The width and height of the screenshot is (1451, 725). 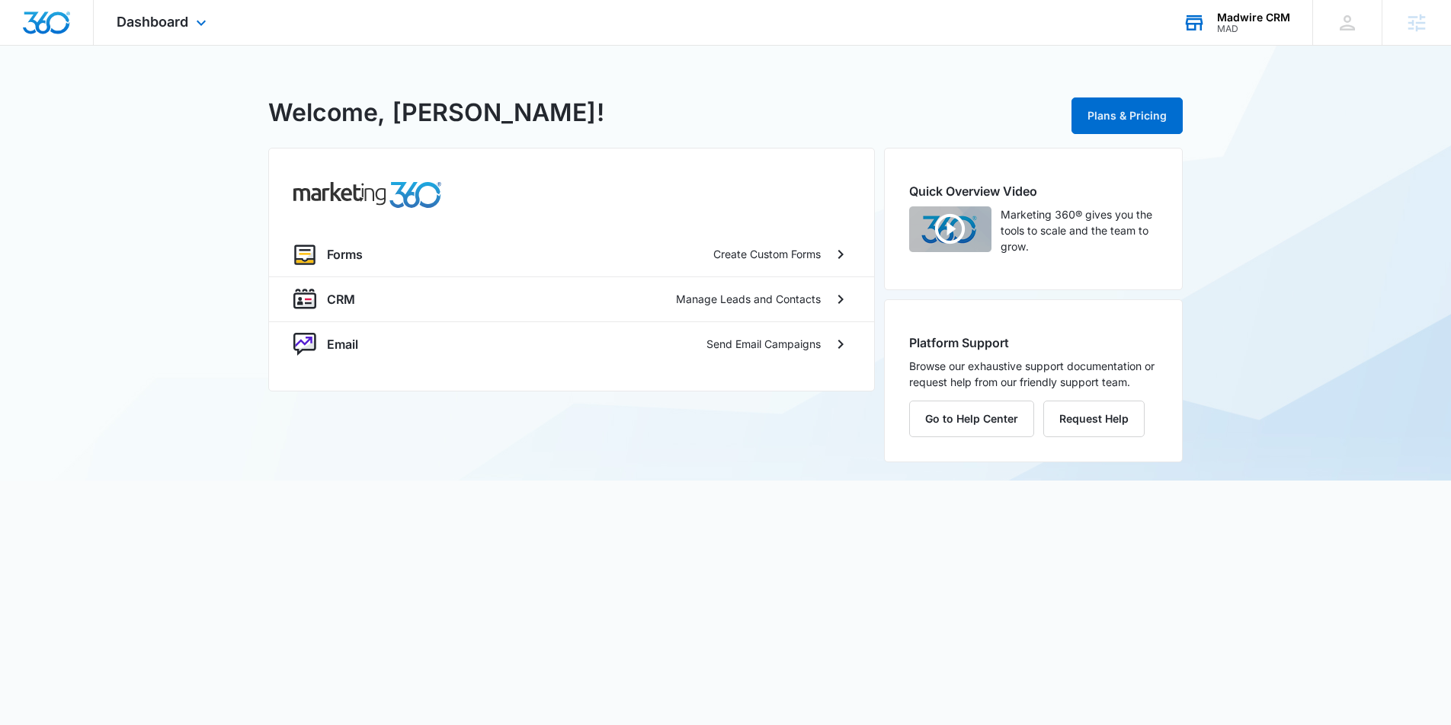 What do you see at coordinates (1127, 115) in the screenshot?
I see `a: Plans & Pricing` at bounding box center [1127, 115].